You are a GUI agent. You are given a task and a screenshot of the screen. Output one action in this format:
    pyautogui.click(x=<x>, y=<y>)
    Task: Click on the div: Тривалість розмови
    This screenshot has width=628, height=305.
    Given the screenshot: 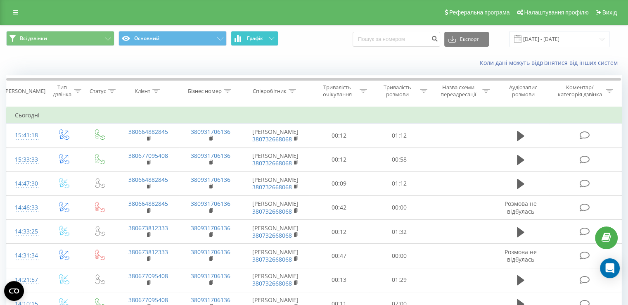 What is the action you would take?
    pyautogui.click(x=397, y=91)
    